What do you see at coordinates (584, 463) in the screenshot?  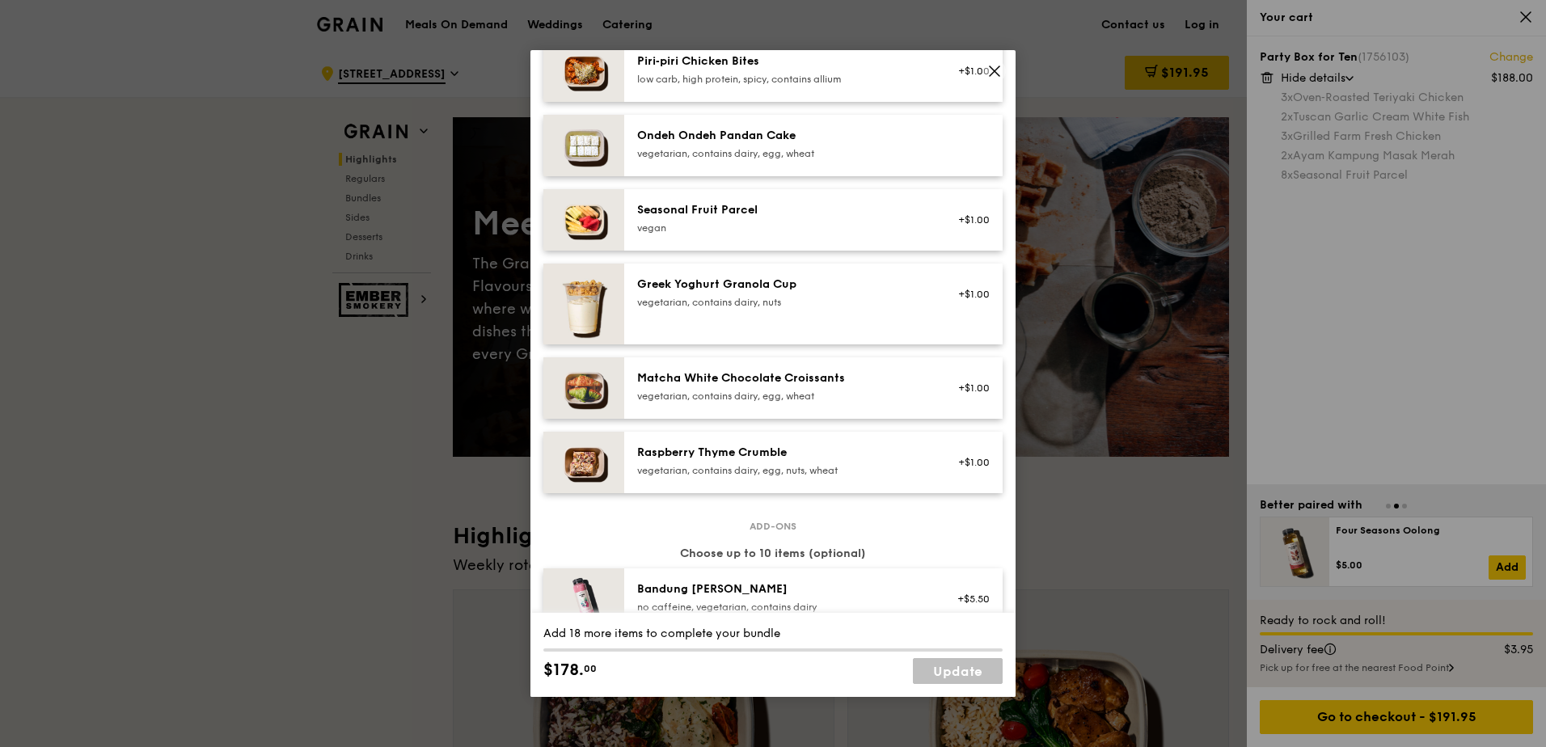 I see `img: daily_normal_Raspberry_Thyme_Crumble__Horizontal_.jpg` at bounding box center [584, 463].